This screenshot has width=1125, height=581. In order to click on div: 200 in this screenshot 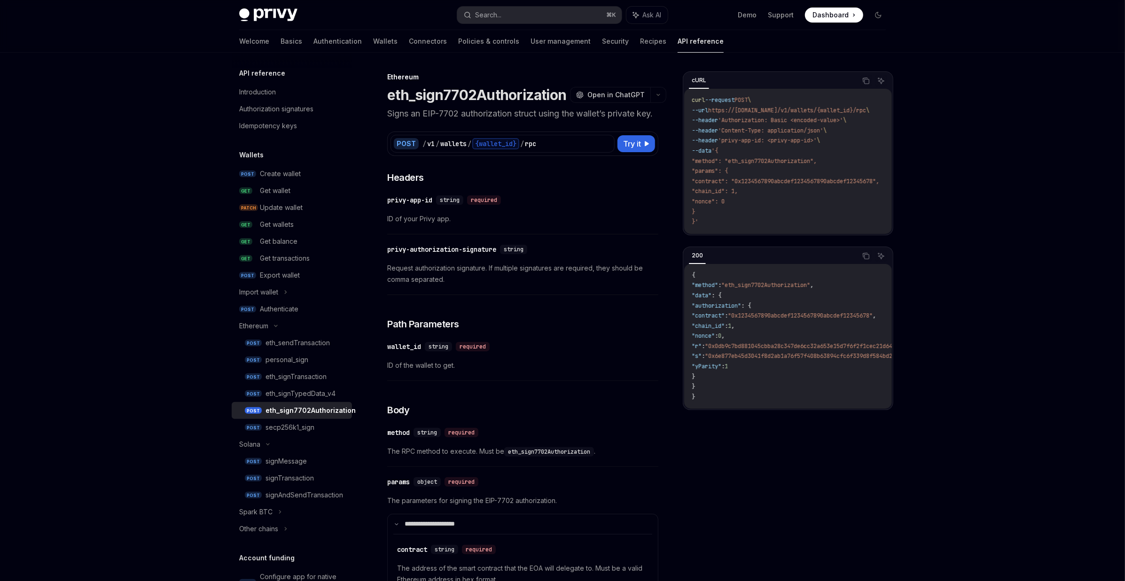, I will do `click(698, 256)`.